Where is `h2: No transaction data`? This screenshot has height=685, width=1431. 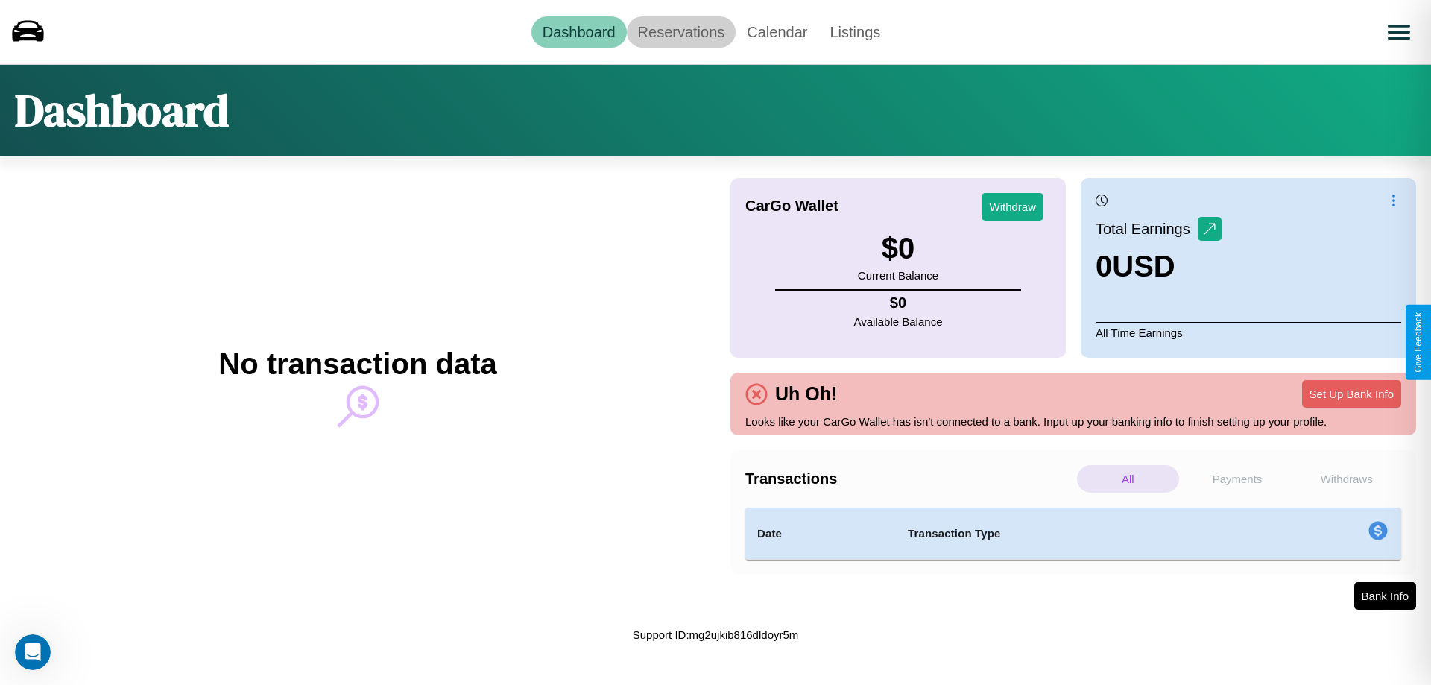
h2: No transaction data is located at coordinates (357, 364).